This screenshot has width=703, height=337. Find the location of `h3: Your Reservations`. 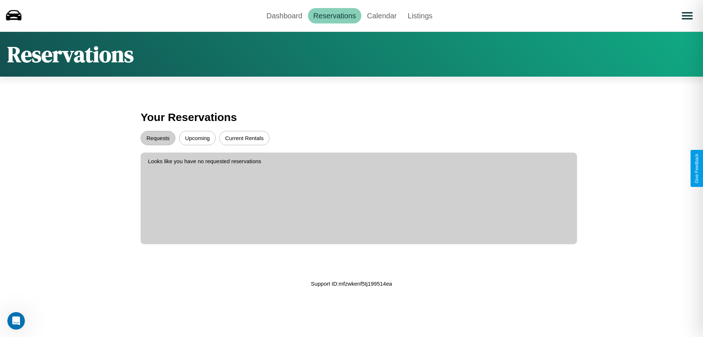

h3: Your Reservations is located at coordinates (352, 117).